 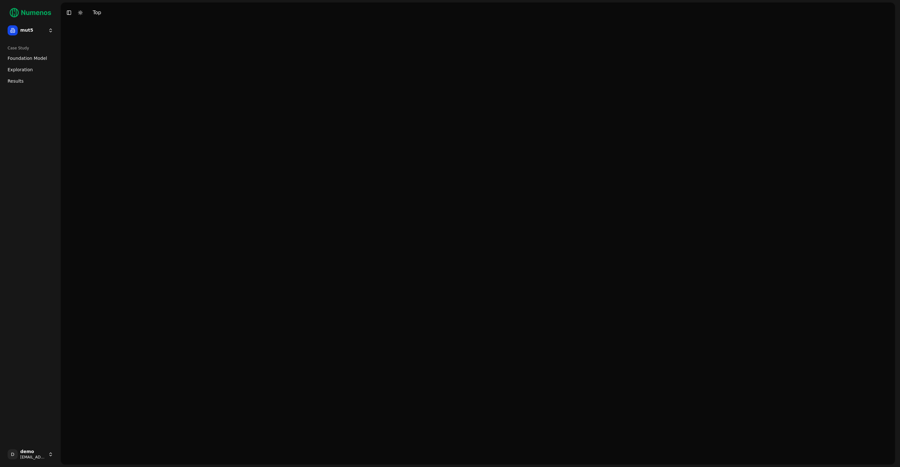 What do you see at coordinates (33, 30) in the screenshot?
I see `span: mut5` at bounding box center [33, 30].